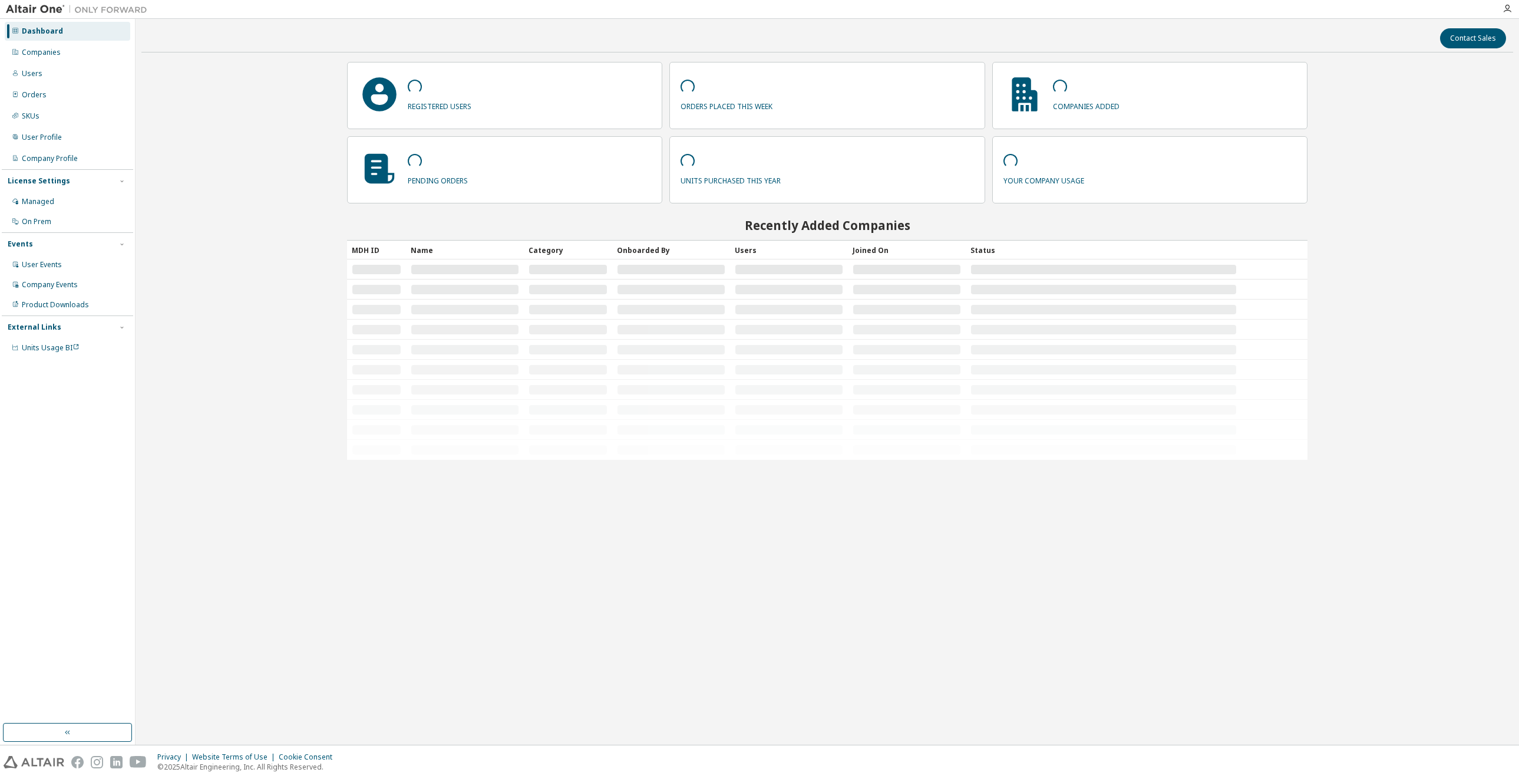 The height and width of the screenshot is (779, 1519). Describe the element at coordinates (116, 761) in the screenshot. I see `img: linkedin.svg` at that location.